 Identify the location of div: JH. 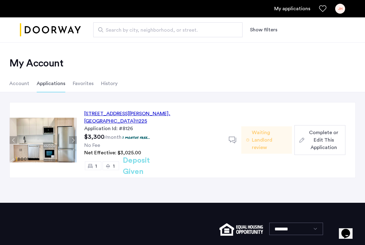
(340, 9).